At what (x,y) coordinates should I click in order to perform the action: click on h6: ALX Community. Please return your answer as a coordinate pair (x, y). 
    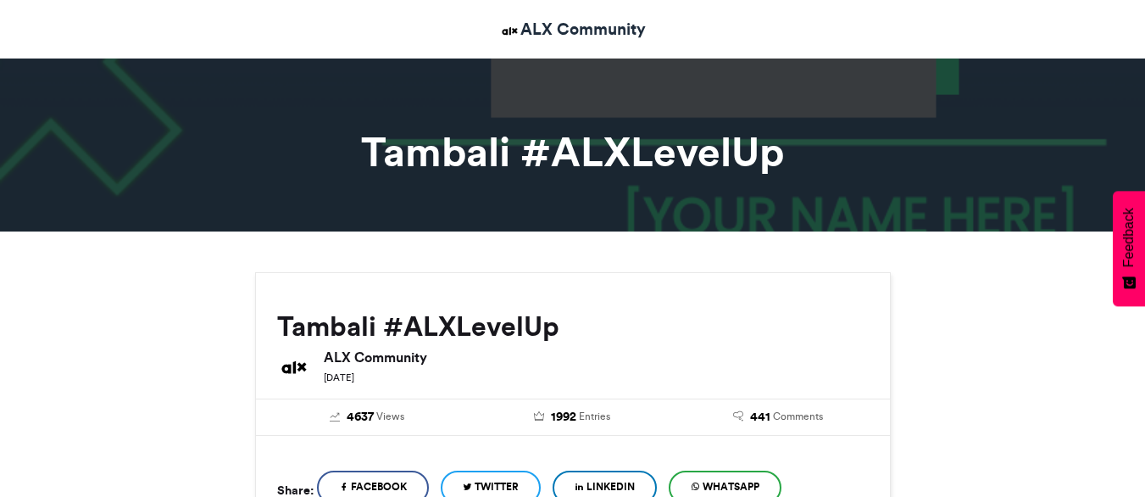
    Looking at the image, I should click on (596, 357).